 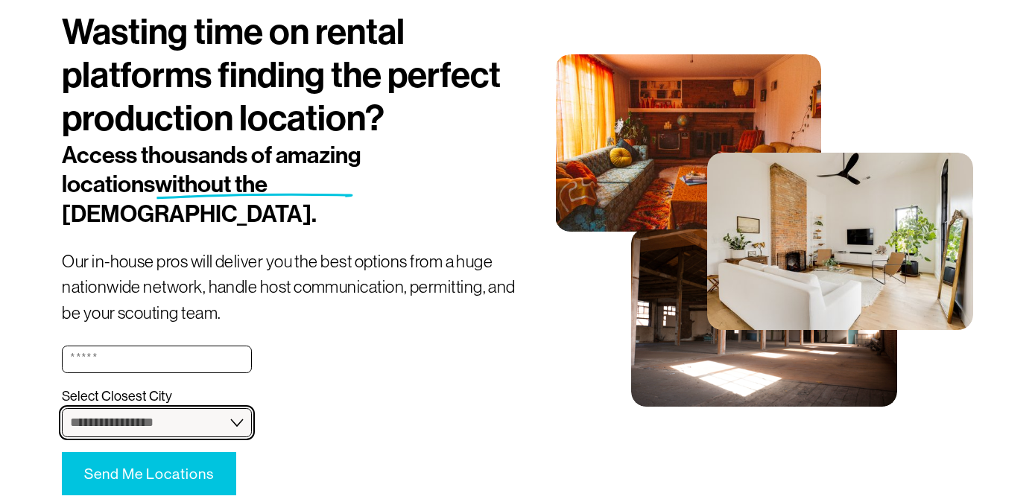 What do you see at coordinates (117, 397) in the screenshot?
I see `span: Select Closest City` at bounding box center [117, 397].